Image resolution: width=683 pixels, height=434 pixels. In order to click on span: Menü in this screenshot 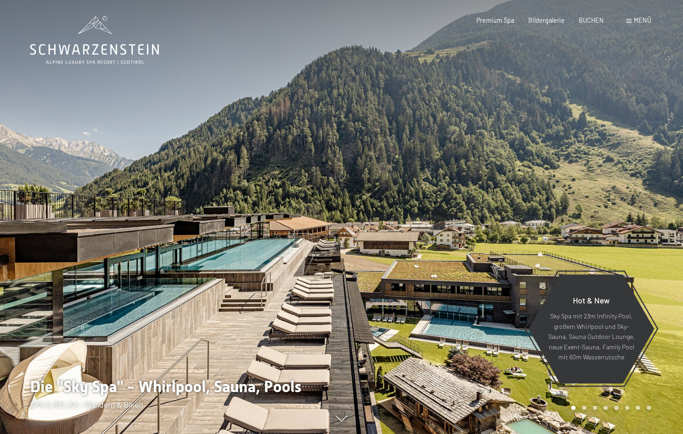, I will do `click(642, 20)`.